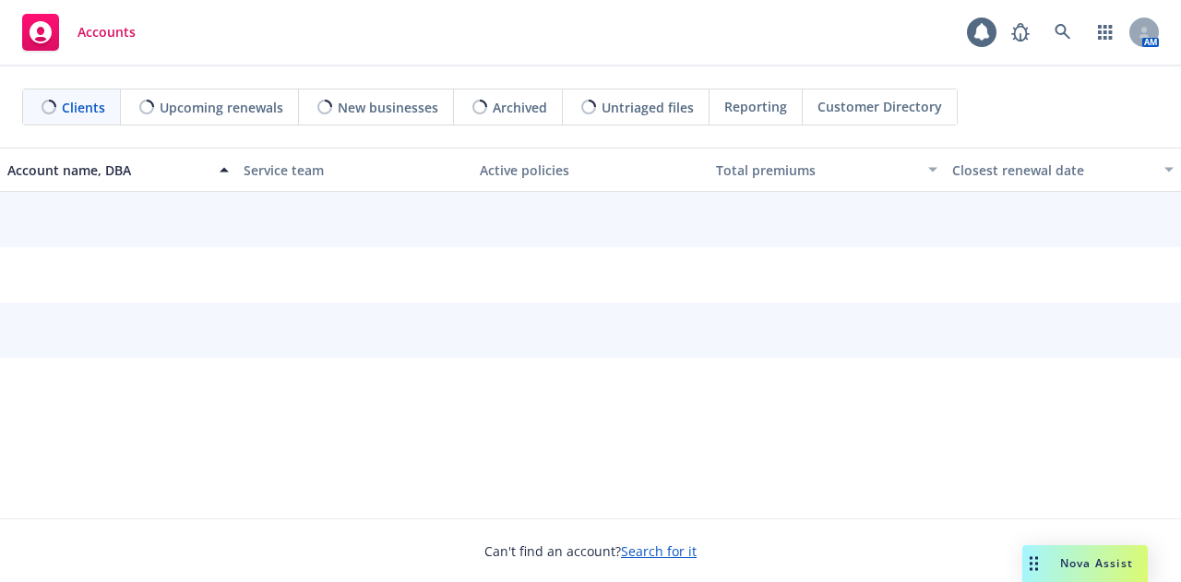  Describe the element at coordinates (756, 106) in the screenshot. I see `span: Reporting` at that location.